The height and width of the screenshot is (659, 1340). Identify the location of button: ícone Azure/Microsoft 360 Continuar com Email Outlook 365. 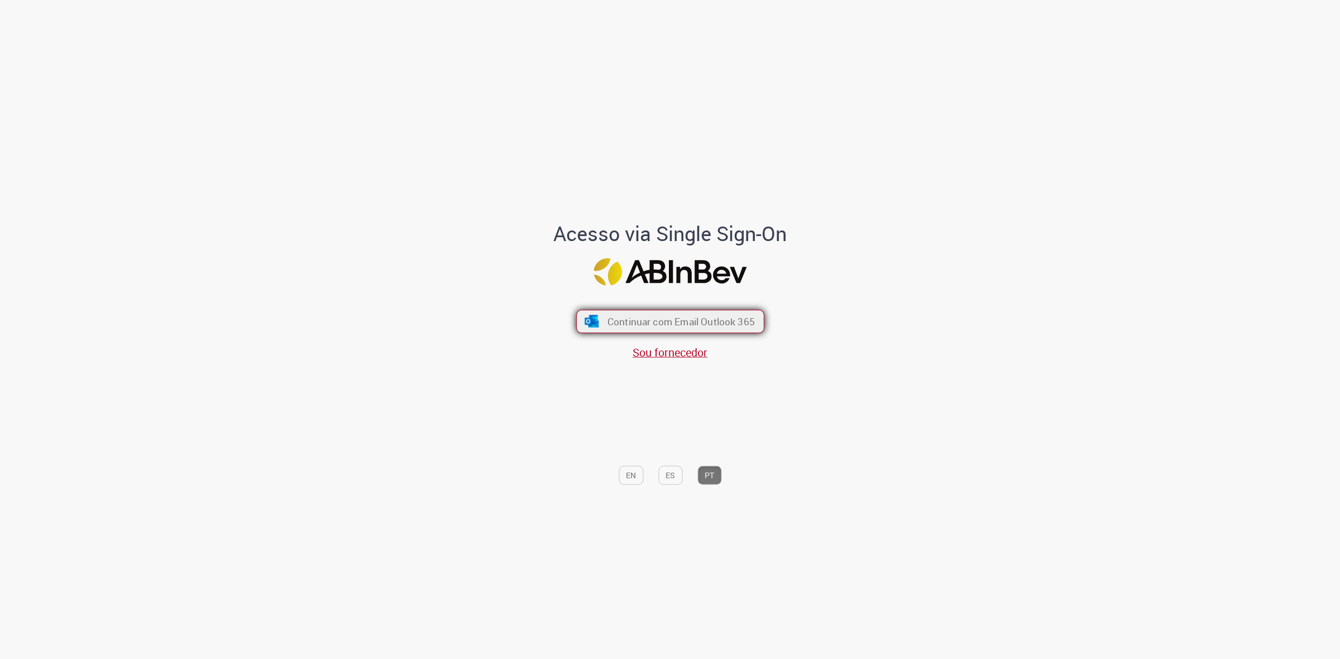
(670, 322).